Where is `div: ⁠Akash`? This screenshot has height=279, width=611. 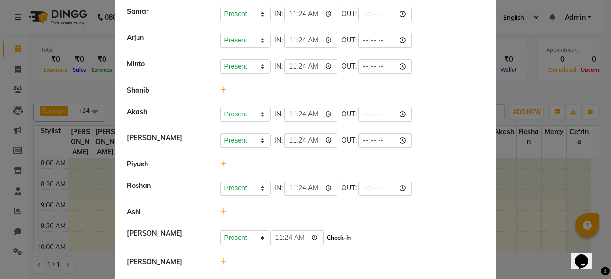
div: ⁠Akash is located at coordinates (166, 114).